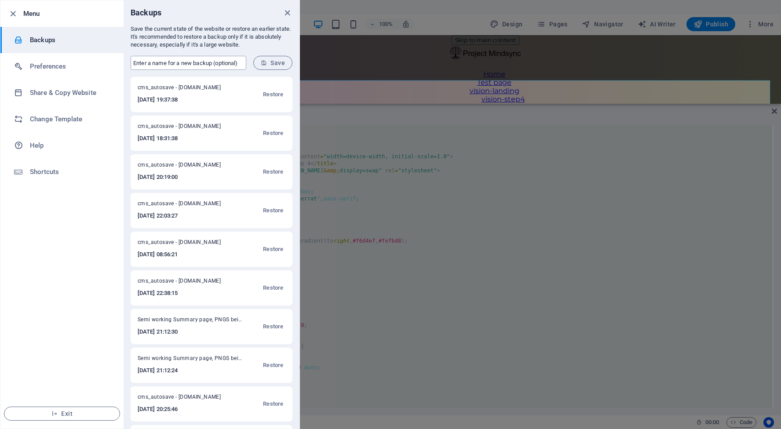 This screenshot has width=781, height=429. What do you see at coordinates (212, 37) in the screenshot?
I see `p: Save the current state of the website or restore an earlier state. It's recommended to restore a ...` at bounding box center [212, 37].